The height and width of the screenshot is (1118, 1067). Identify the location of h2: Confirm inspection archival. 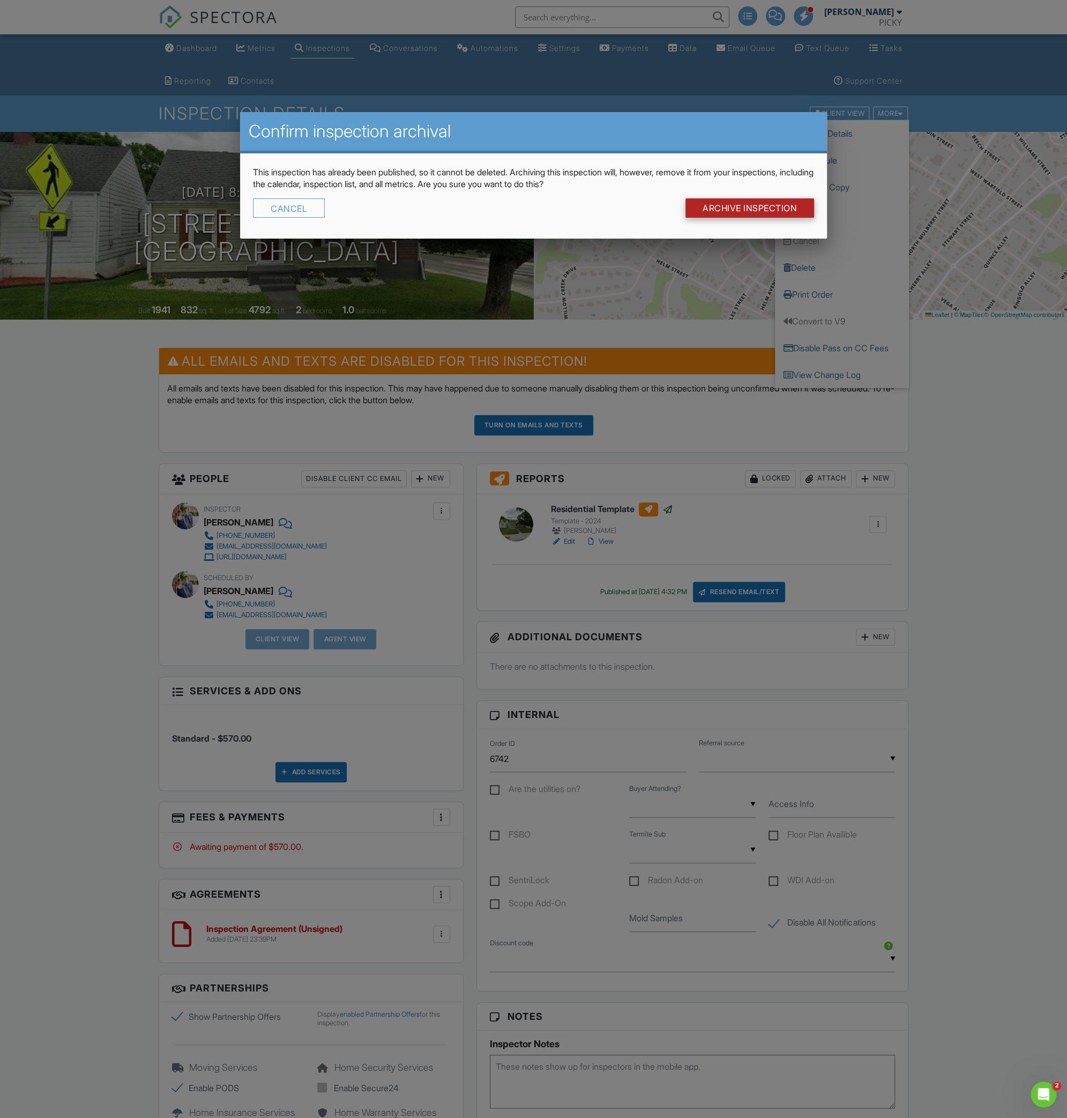
(533, 131).